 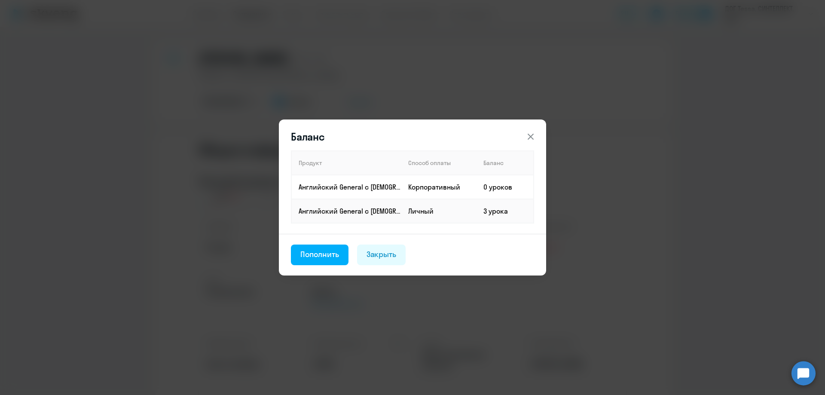 I want to click on td: 0 уроков, so click(x=505, y=187).